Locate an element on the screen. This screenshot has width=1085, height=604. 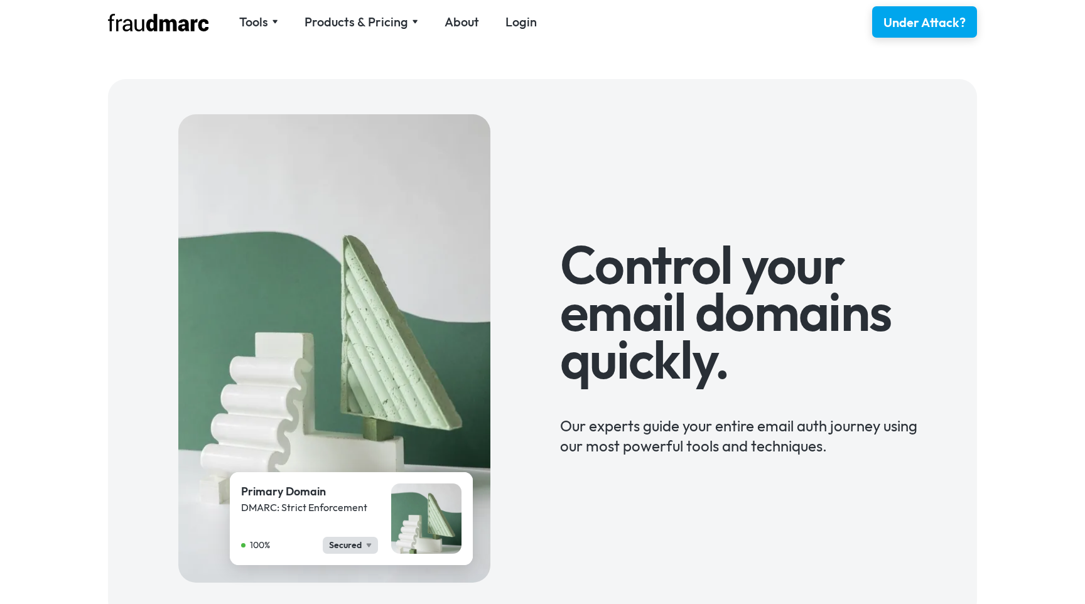
a: Login is located at coordinates (521, 22).